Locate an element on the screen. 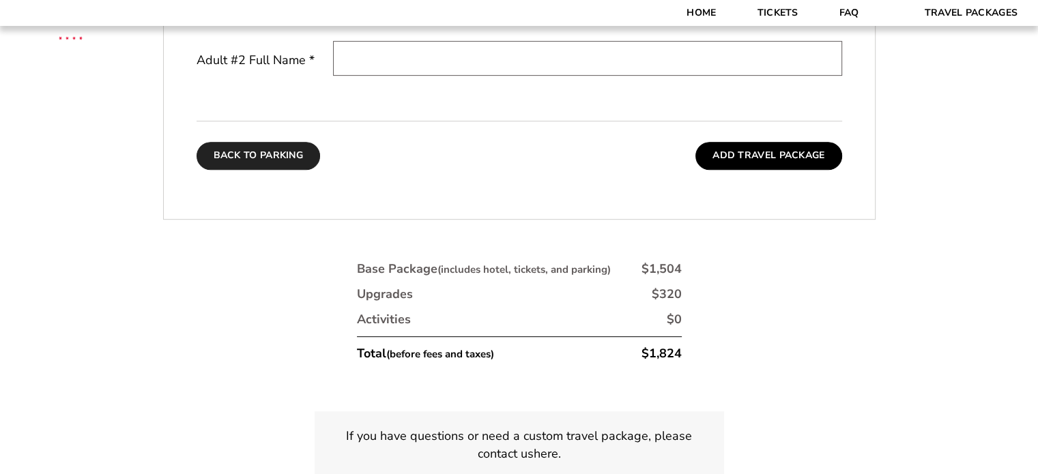 The height and width of the screenshot is (474, 1038). div: $0 is located at coordinates (674, 319).